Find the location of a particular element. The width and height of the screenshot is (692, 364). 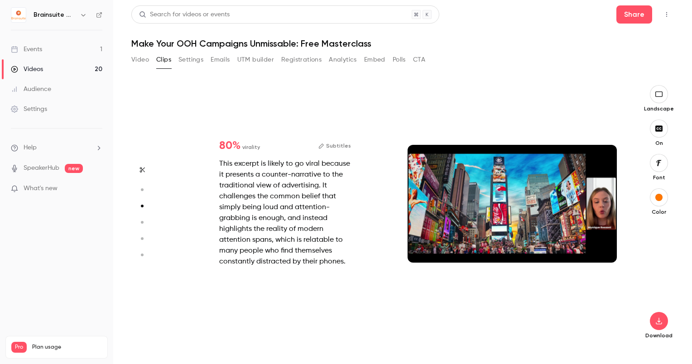

span: new is located at coordinates (74, 168).